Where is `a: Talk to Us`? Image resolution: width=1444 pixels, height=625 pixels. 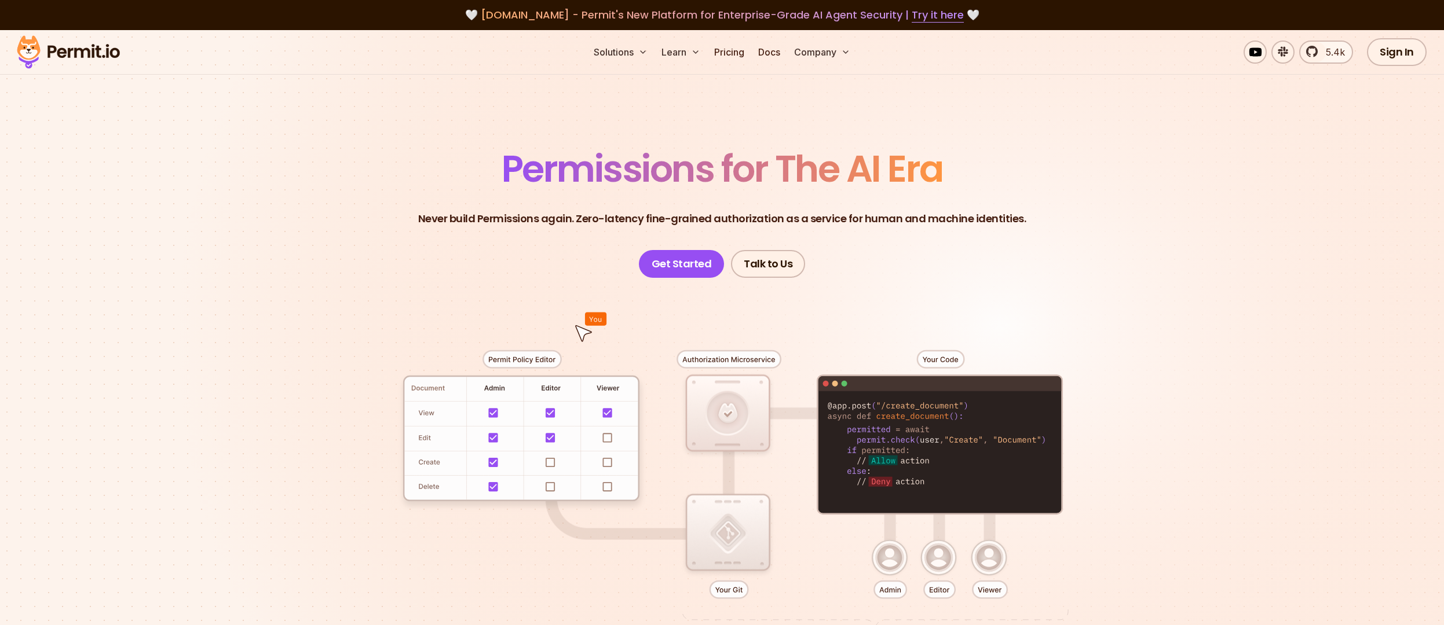
a: Talk to Us is located at coordinates (768, 264).